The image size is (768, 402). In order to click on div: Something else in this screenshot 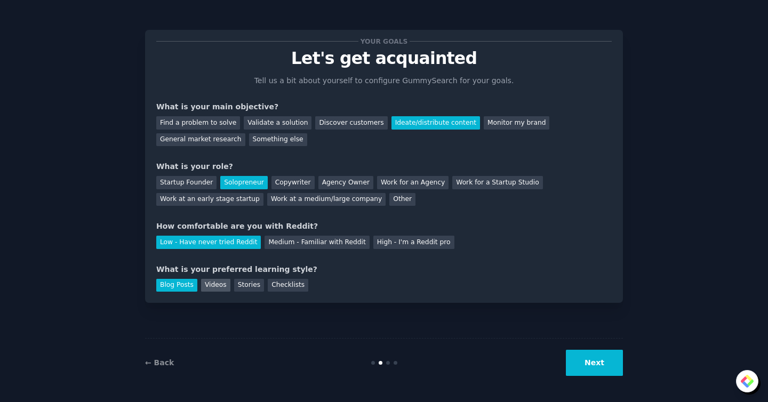, I will do `click(278, 140)`.